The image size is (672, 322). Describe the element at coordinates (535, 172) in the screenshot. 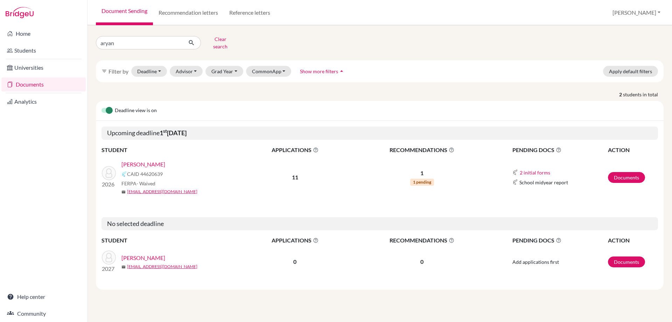

I see `button: 2 initial forms` at that location.